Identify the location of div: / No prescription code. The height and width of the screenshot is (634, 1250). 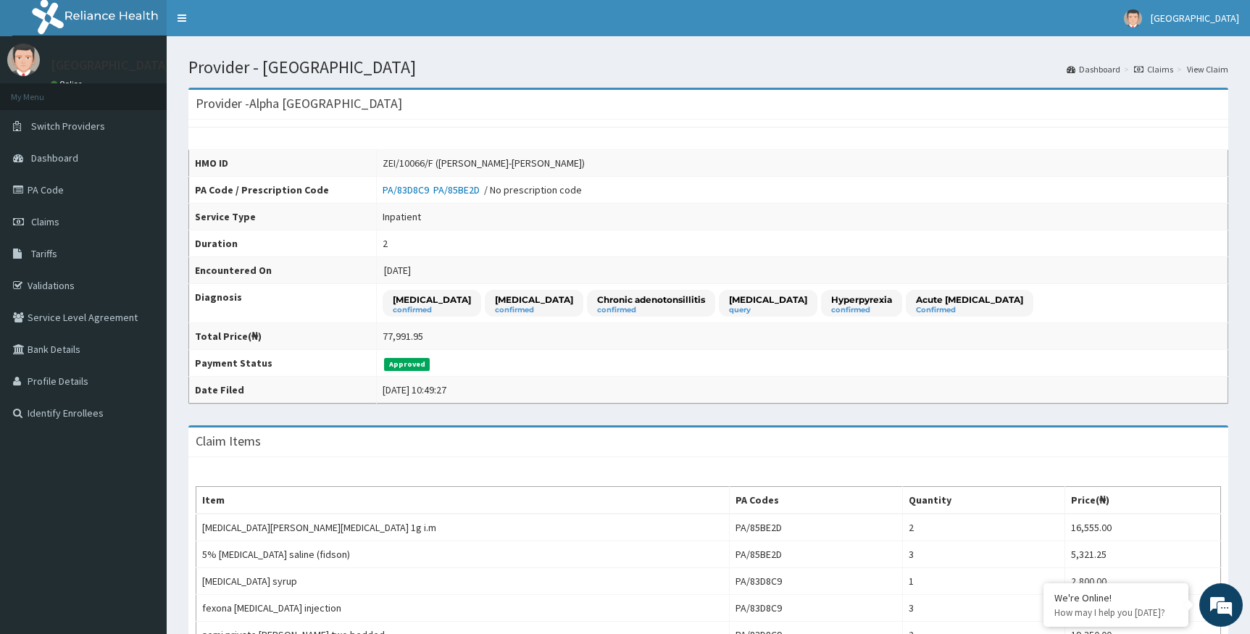
(482, 190).